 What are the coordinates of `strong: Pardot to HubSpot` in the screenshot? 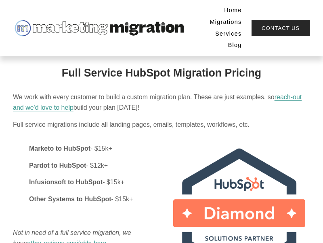 It's located at (57, 165).